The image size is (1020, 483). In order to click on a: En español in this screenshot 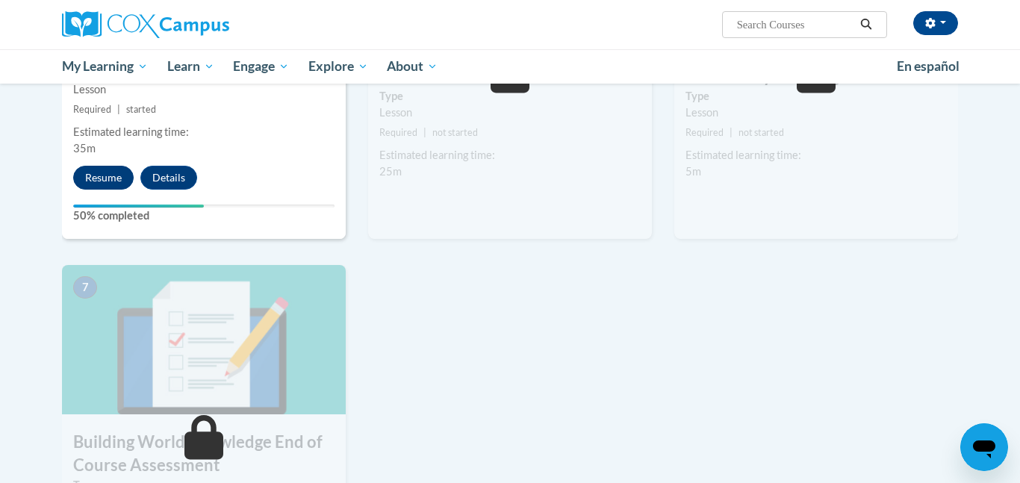, I will do `click(929, 66)`.